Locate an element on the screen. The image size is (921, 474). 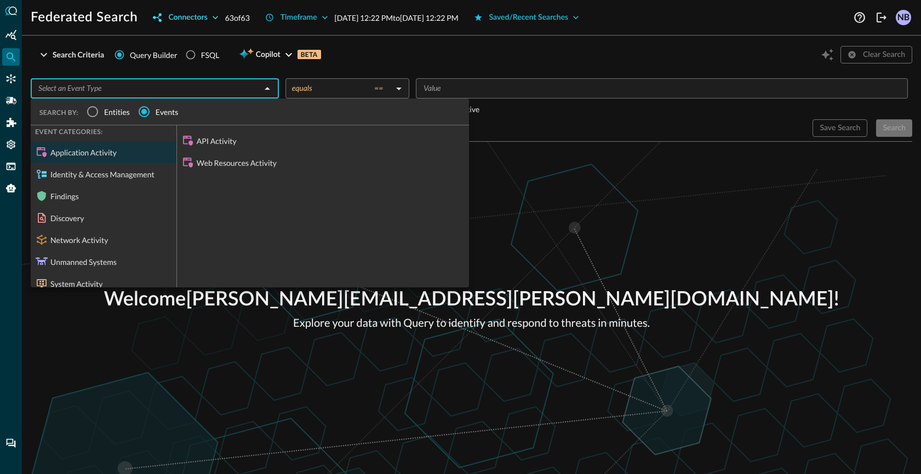
button: Search Criteria is located at coordinates (71, 55).